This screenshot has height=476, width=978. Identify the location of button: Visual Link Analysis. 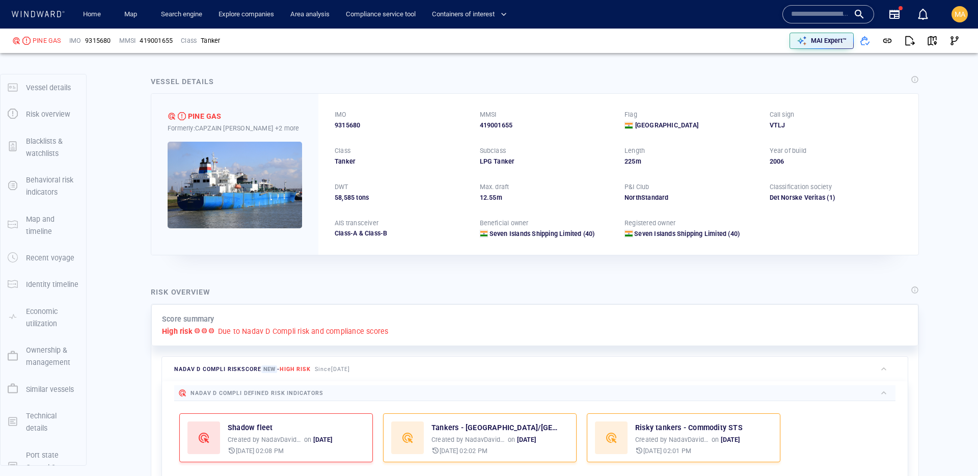
(954, 41).